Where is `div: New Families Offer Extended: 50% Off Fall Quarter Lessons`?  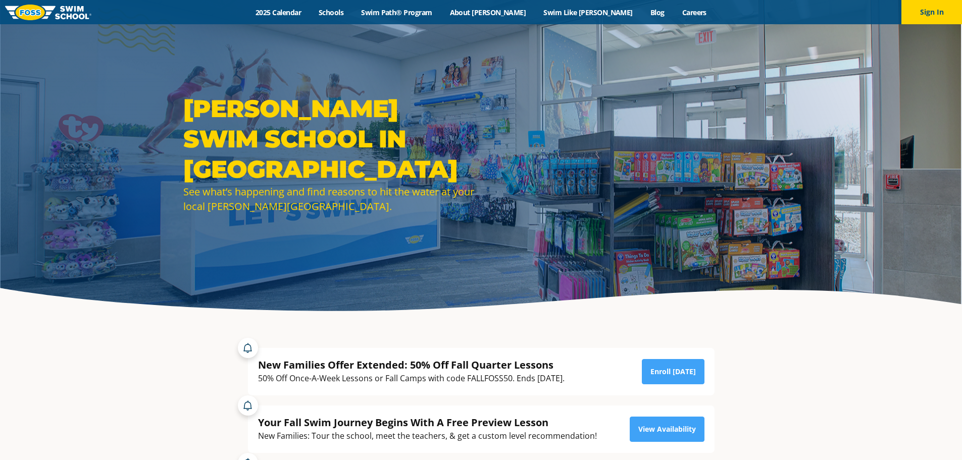 div: New Families Offer Extended: 50% Off Fall Quarter Lessons is located at coordinates (411, 365).